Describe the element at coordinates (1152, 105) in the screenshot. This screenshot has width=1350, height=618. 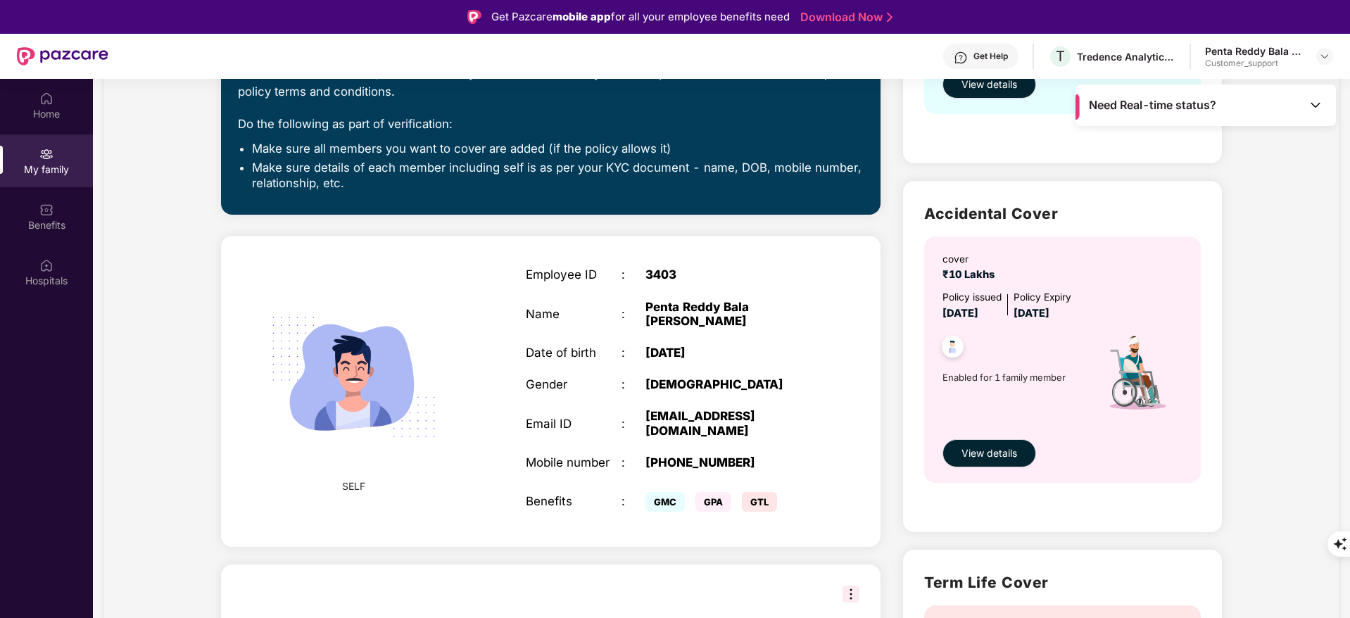
I see `span: Need Real-time status?` at that location.